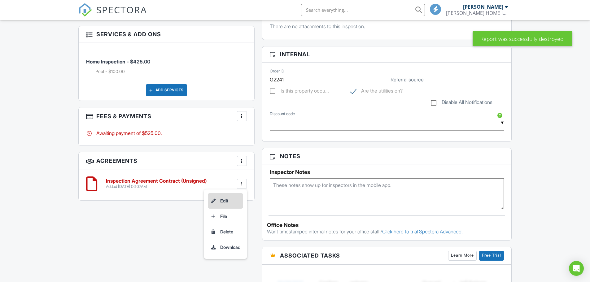 This screenshot has width=590, height=282. What do you see at coordinates (225, 216) in the screenshot?
I see `li: File` at bounding box center [225, 216].